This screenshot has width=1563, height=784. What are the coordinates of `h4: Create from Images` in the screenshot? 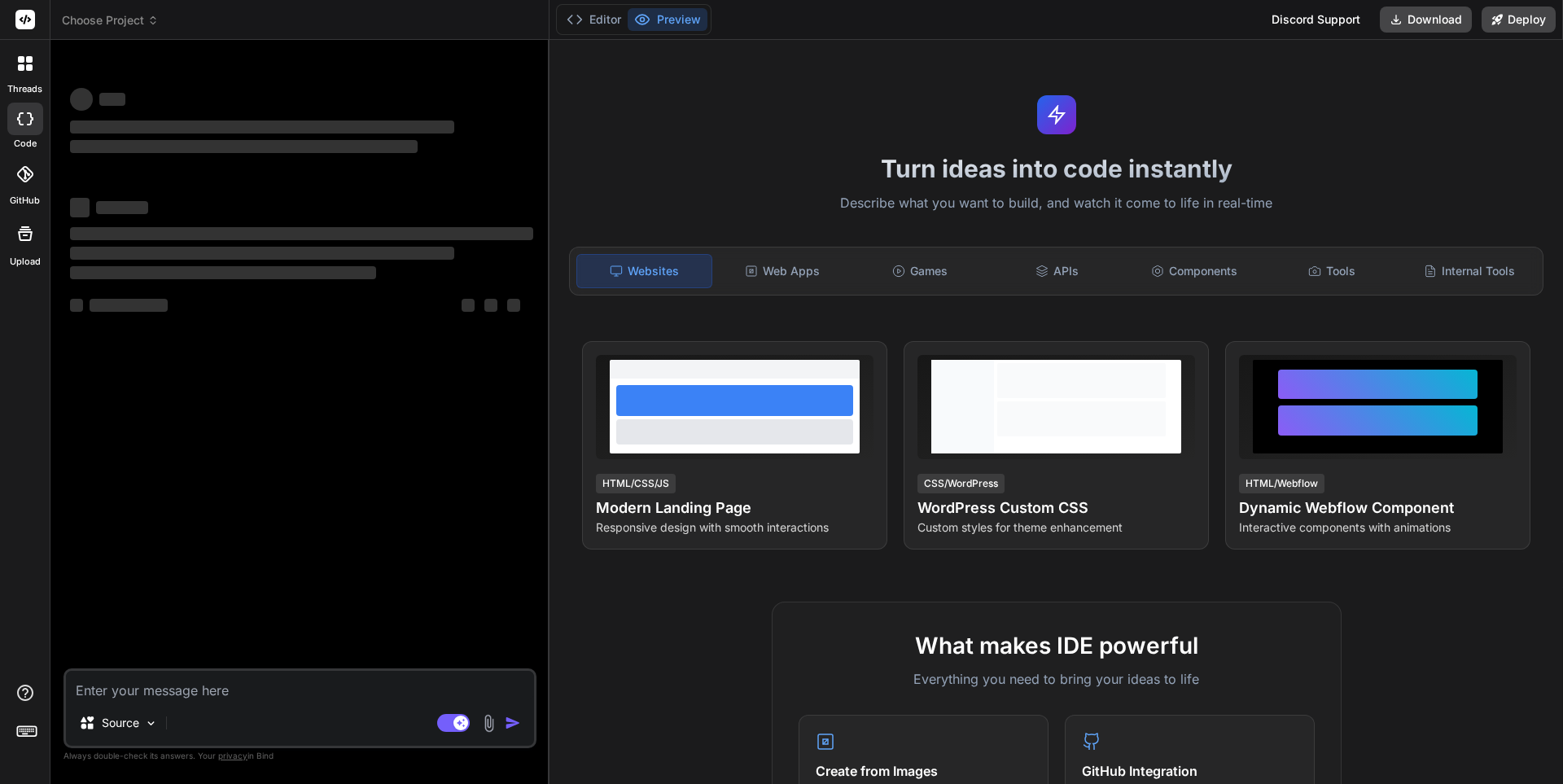 It's located at (923, 771).